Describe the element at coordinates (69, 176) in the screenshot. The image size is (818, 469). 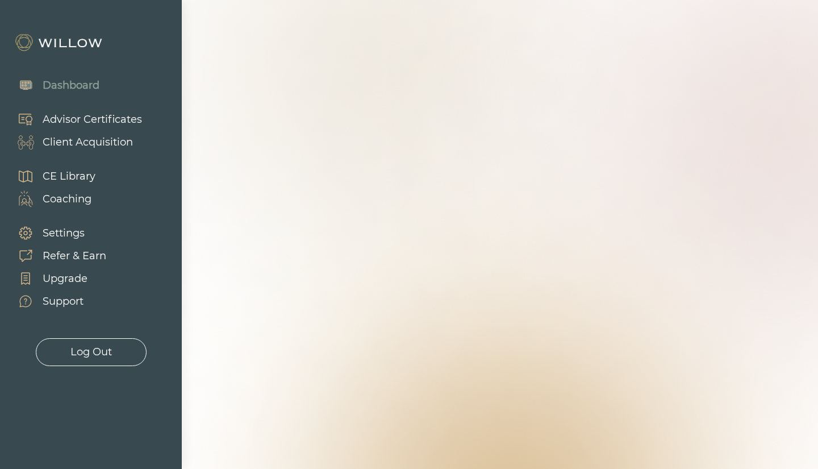
I see `div: CE Library` at that location.